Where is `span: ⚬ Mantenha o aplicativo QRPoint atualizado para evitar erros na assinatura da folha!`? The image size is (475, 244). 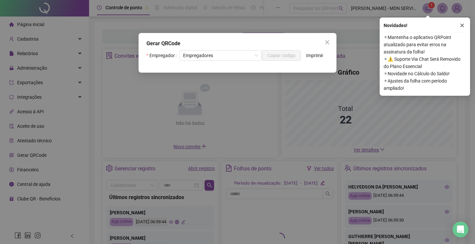 span: ⚬ Mantenha o aplicativo QRPoint atualizado para evitar erros na assinatura da folha! is located at coordinates (425, 45).